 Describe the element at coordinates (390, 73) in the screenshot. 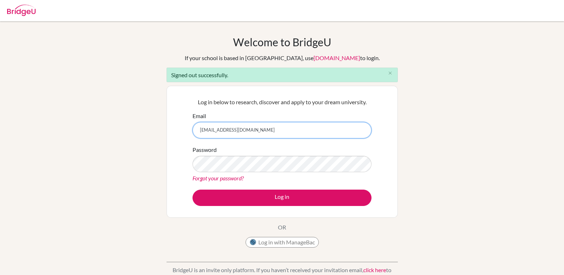

I see `i: close` at that location.